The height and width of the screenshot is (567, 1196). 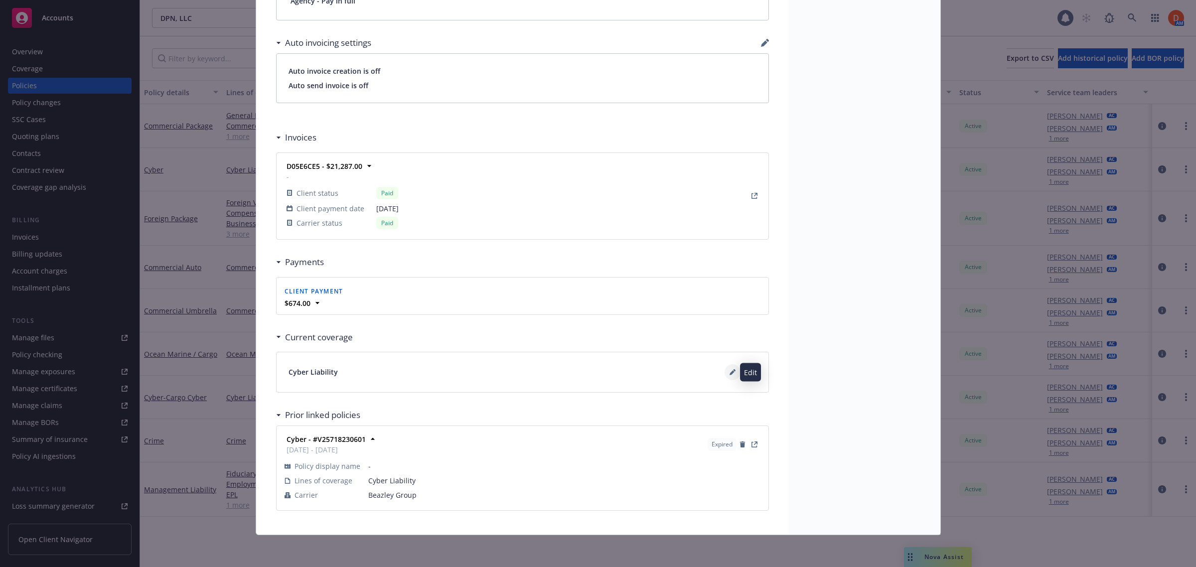 I want to click on h3: Prior linked policies, so click(x=323, y=415).